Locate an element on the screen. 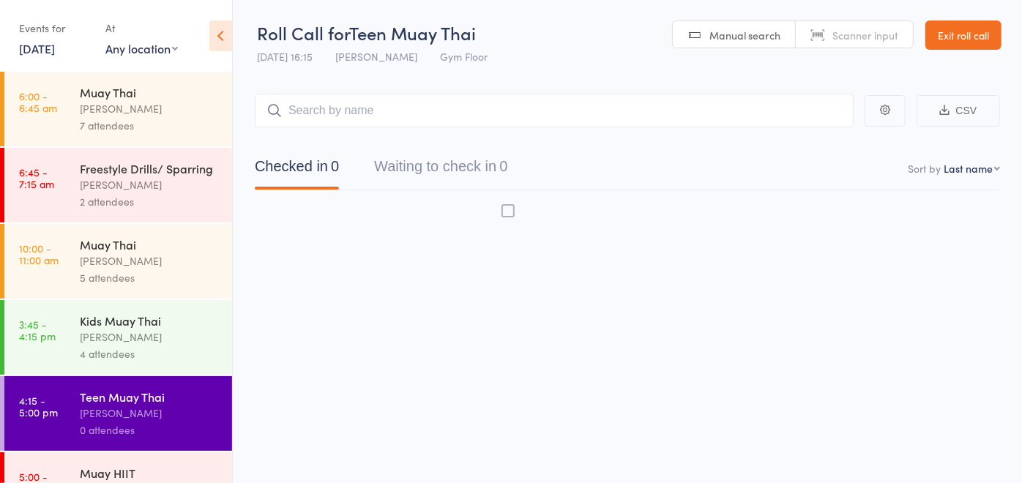 The height and width of the screenshot is (483, 1022). time: 6:45 - 7:15 am is located at coordinates (37, 178).